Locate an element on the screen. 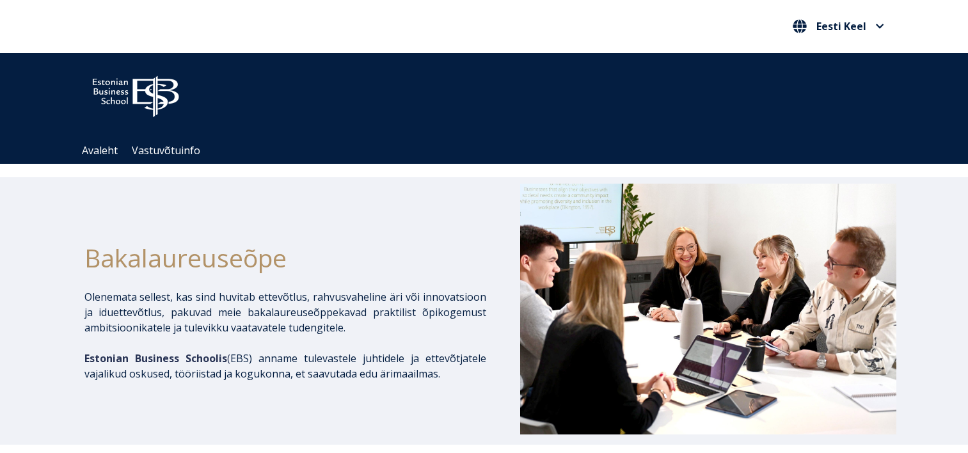  img: Bakalaureusetudengid is located at coordinates (708, 309).